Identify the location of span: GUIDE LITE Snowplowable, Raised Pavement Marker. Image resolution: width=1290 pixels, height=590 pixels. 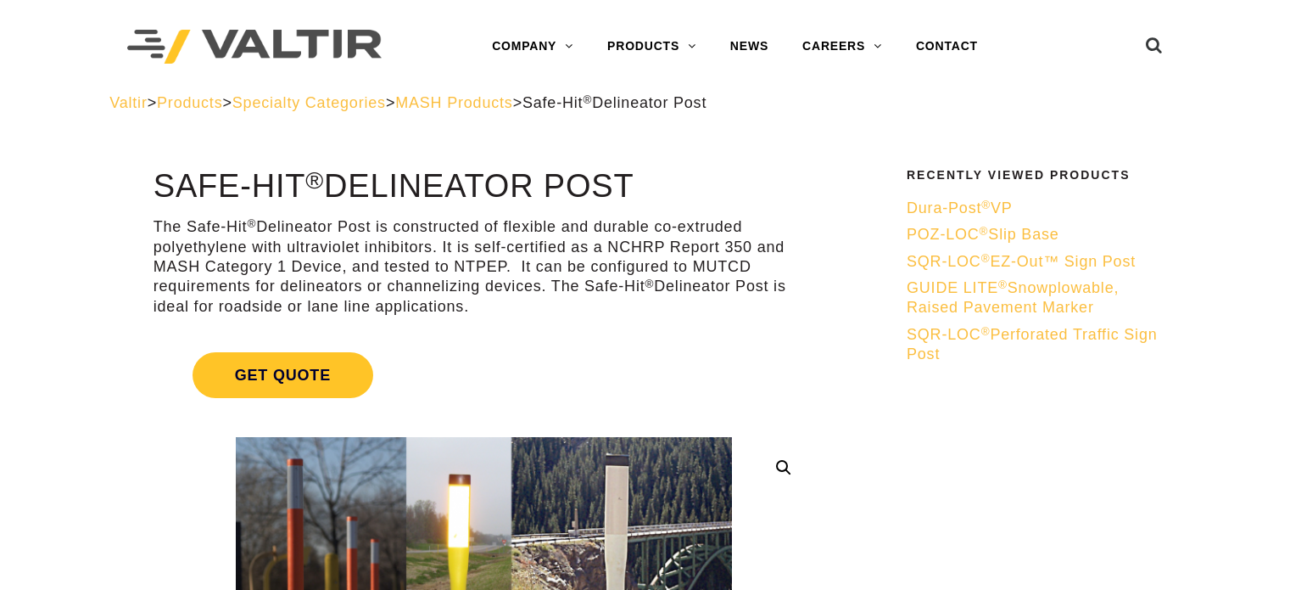
(1013, 297).